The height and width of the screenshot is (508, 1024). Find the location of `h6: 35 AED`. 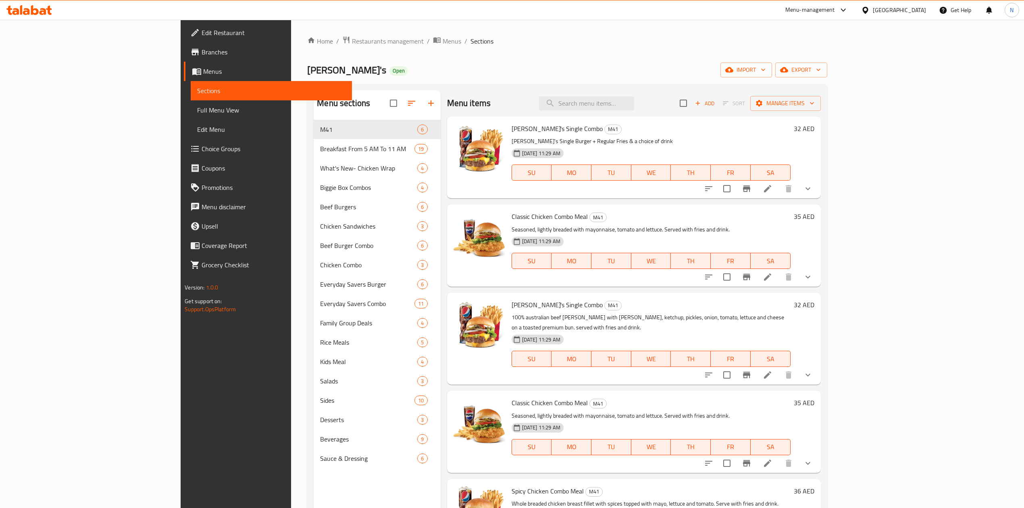

h6: 35 AED is located at coordinates (804, 403).